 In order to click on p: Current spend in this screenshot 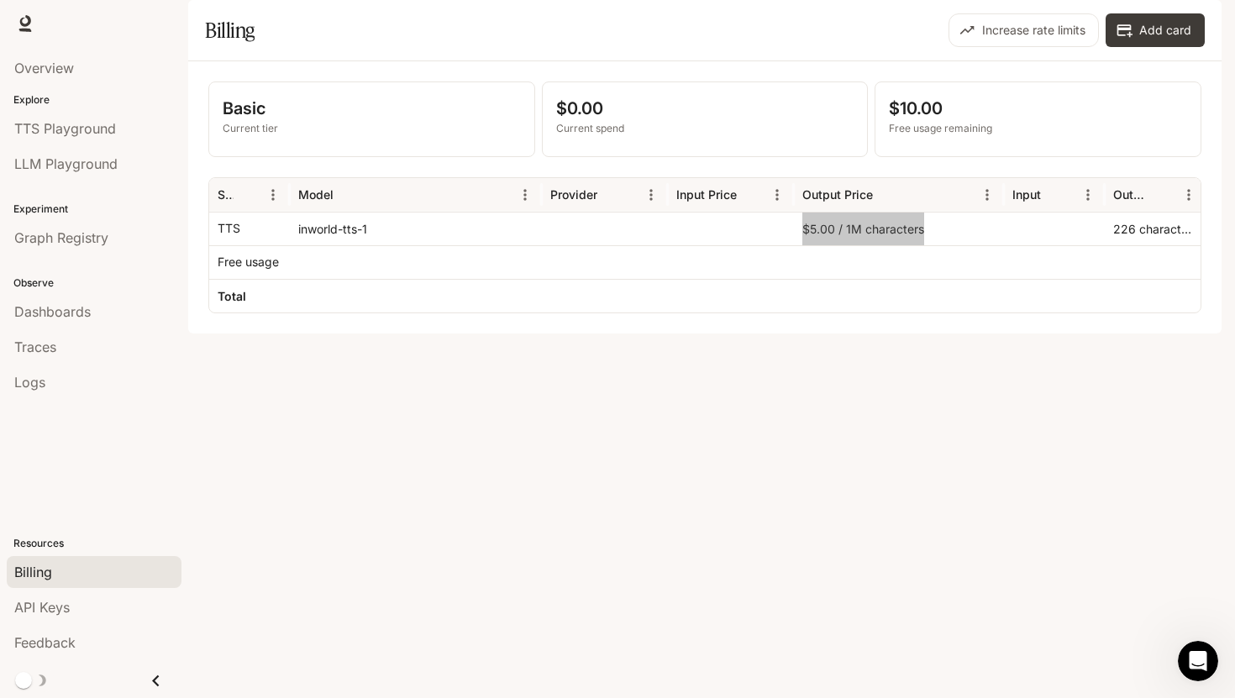, I will do `click(705, 128)`.